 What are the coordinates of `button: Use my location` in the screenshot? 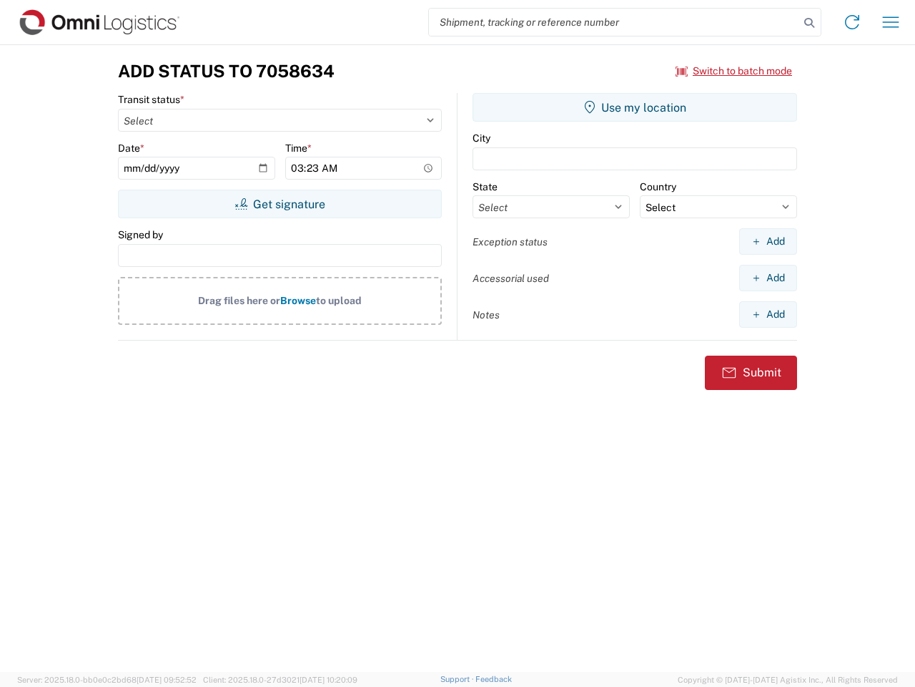 It's located at (635, 107).